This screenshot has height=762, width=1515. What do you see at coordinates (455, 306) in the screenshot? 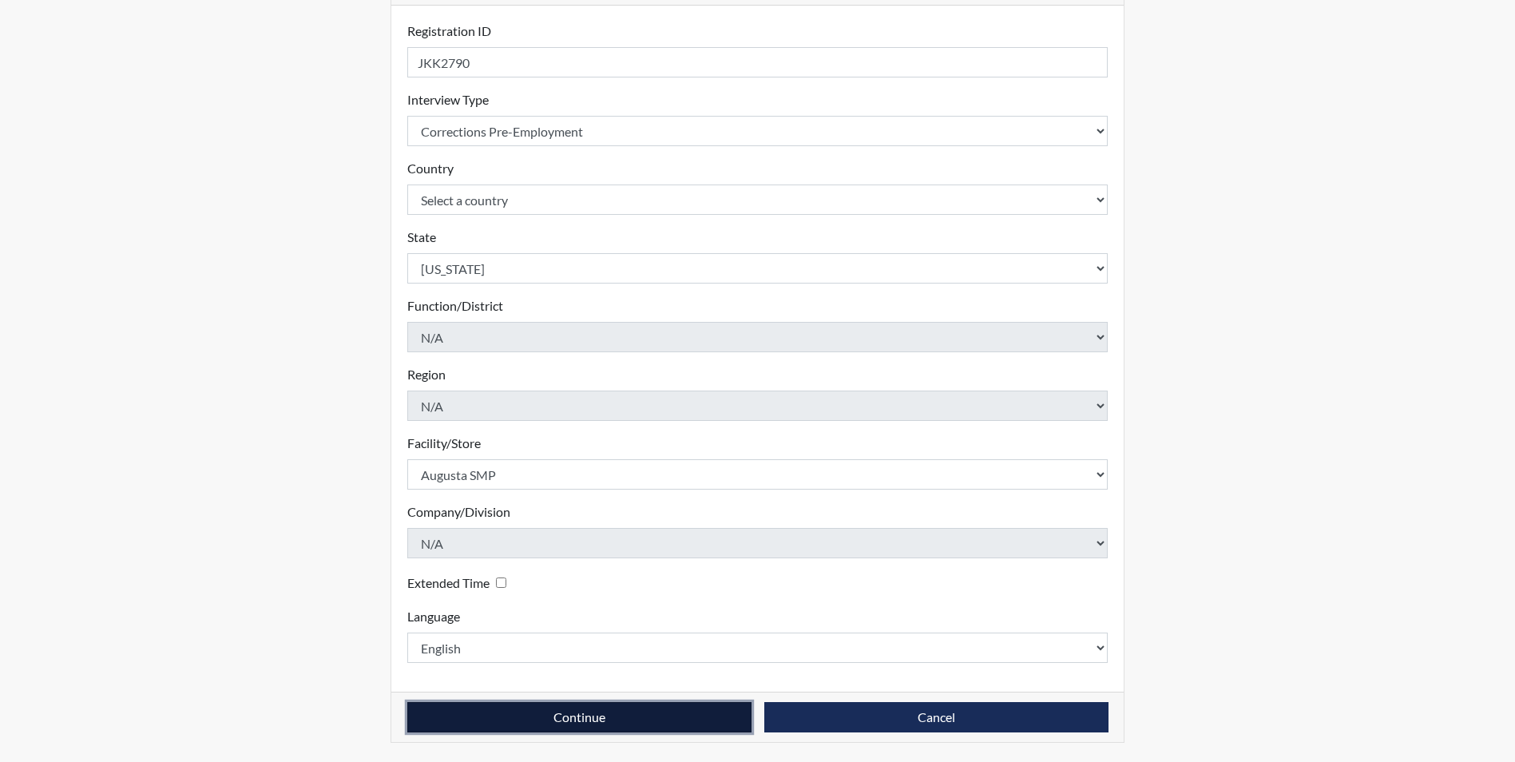
I see `label: Function/District` at bounding box center [455, 306].